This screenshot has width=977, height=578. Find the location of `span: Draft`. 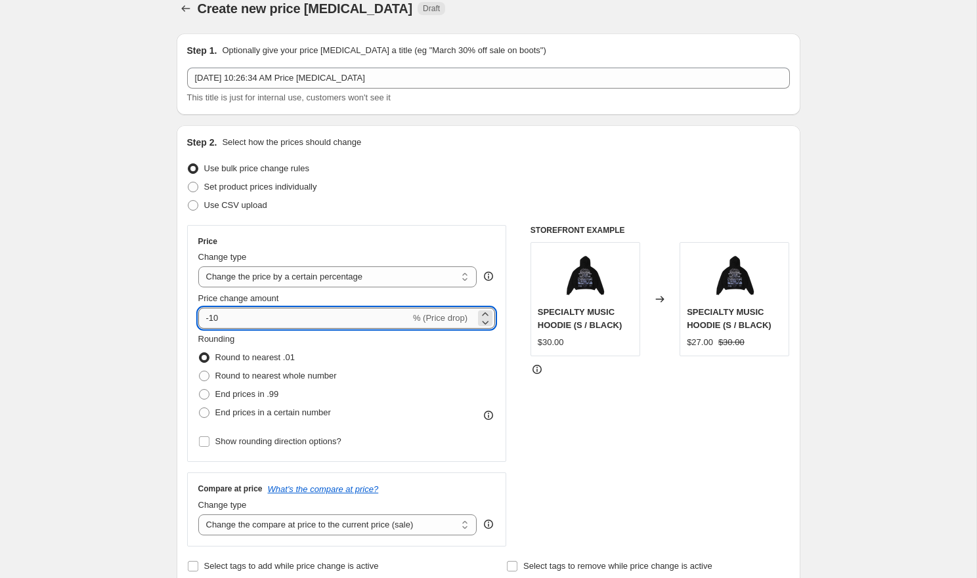

span: Draft is located at coordinates (431, 9).